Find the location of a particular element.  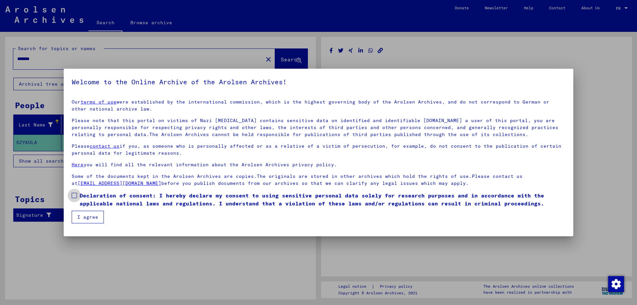

a: terms of use is located at coordinates (98, 102).